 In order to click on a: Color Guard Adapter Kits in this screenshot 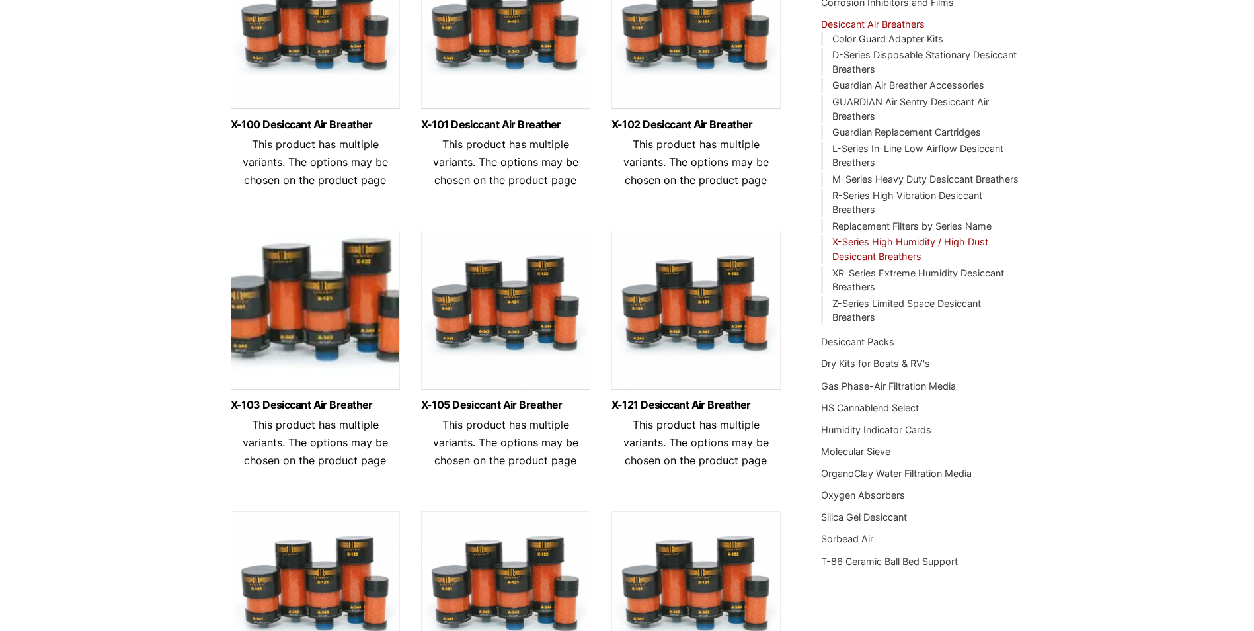, I will do `click(888, 38)`.